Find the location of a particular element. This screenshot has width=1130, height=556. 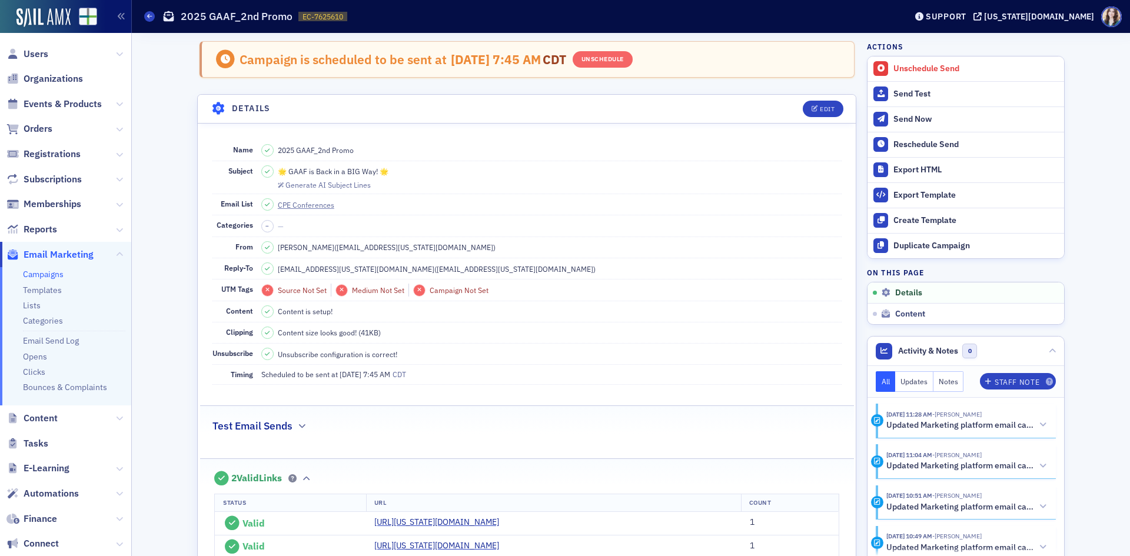

h1: 2025 GAAF_2nd Promo is located at coordinates (237, 16).